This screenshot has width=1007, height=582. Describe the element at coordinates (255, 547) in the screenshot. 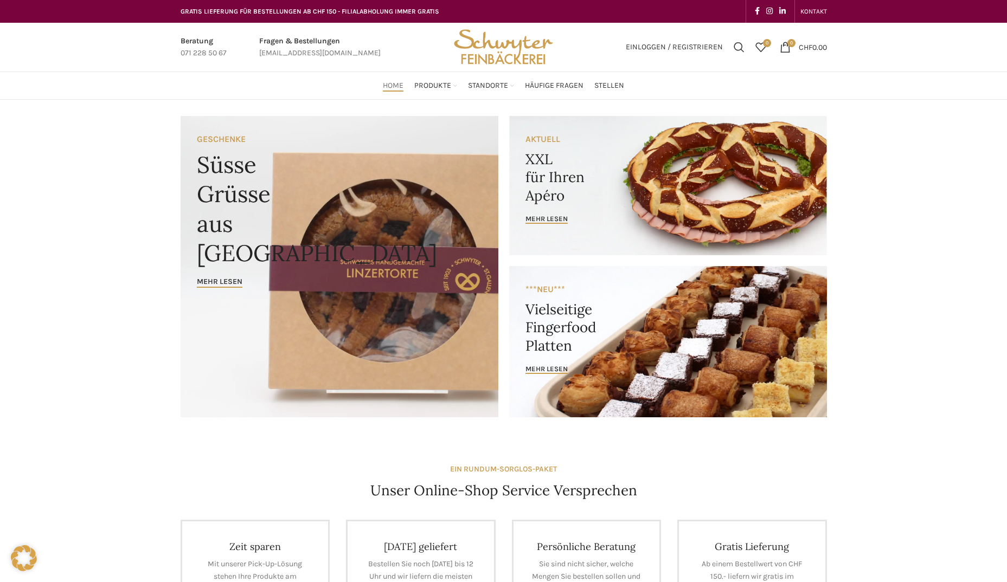

I see `h4: Zeit sparen` at that location.